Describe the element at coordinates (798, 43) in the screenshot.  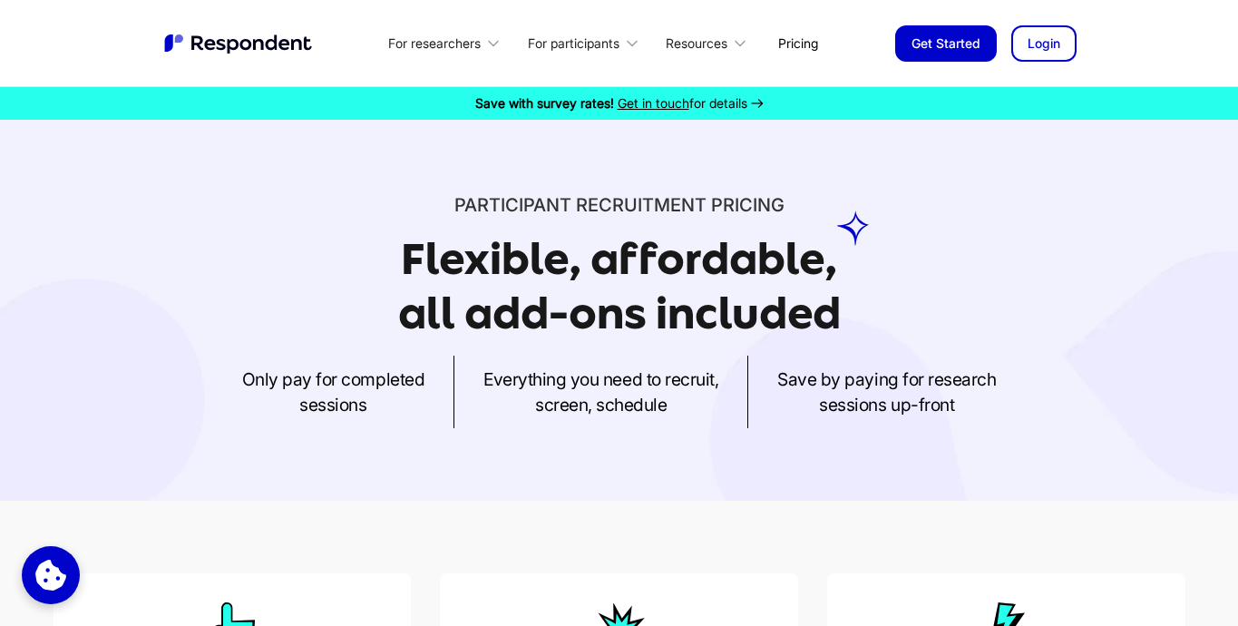
I see `a: Pricing` at that location.